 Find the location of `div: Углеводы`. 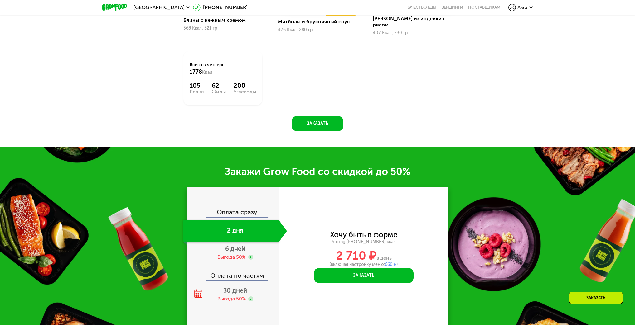

div: Углеводы is located at coordinates (245, 92).